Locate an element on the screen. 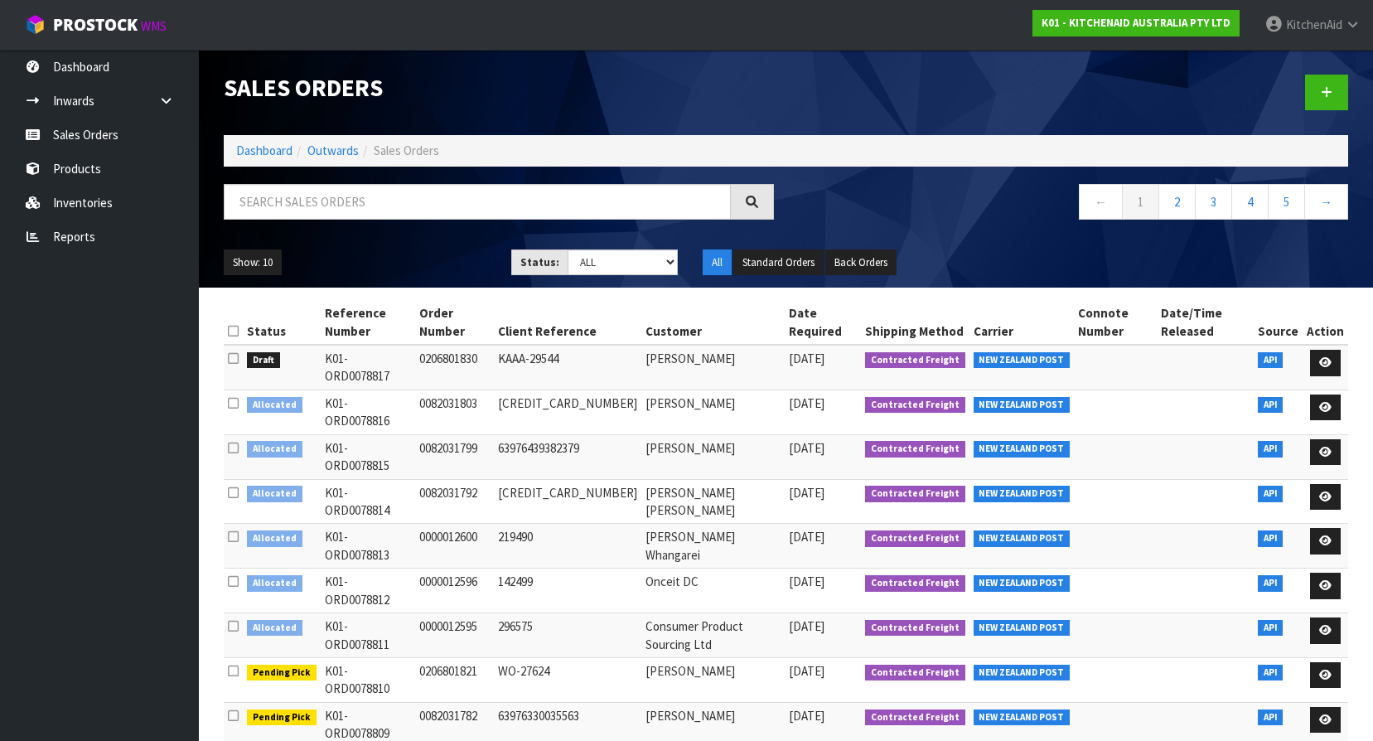 This screenshot has height=741, width=1373. button: All is located at coordinates (717, 263).